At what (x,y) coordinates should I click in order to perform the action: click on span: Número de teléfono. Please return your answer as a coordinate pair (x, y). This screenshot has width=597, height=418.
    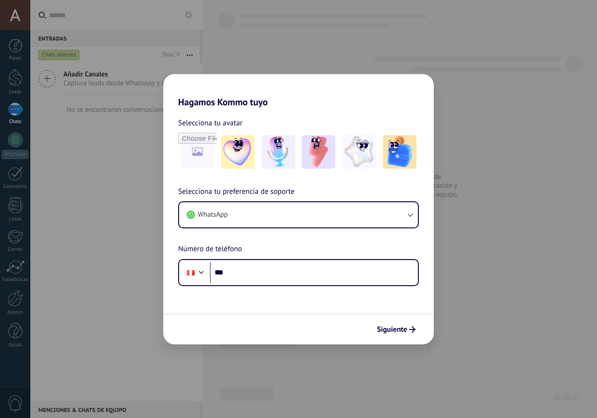
    Looking at the image, I should click on (210, 249).